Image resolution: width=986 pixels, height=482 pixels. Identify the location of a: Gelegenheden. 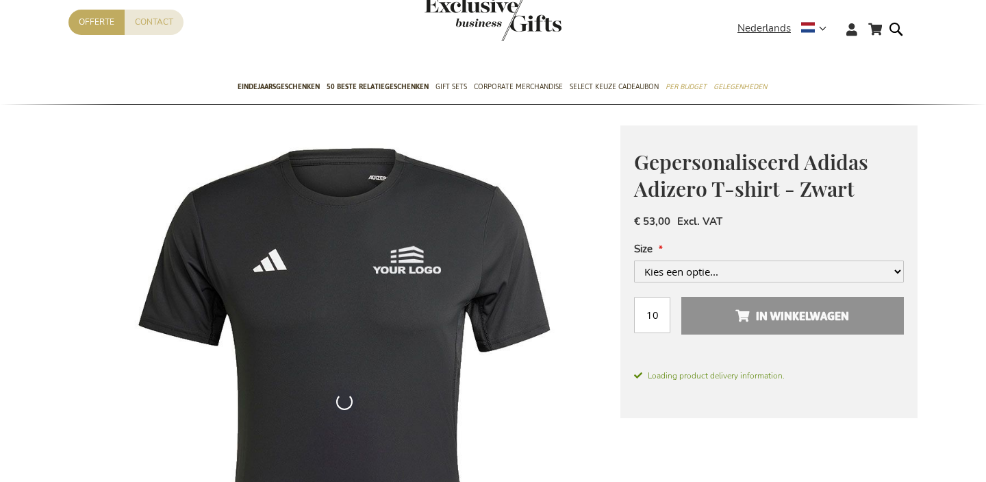
(741, 88).